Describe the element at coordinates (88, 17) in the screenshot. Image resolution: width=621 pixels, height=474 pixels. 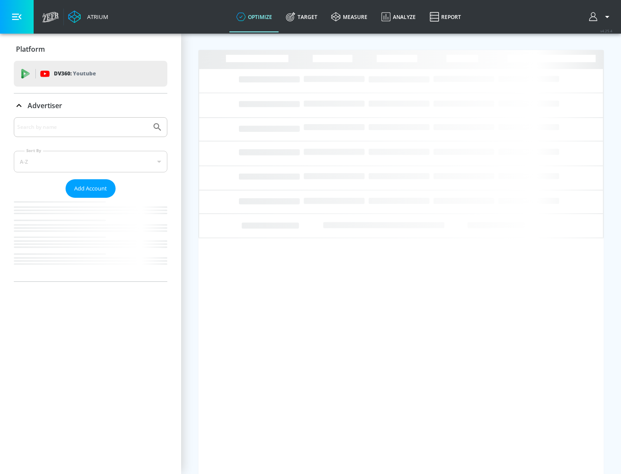
I see `a: Atrium` at that location.